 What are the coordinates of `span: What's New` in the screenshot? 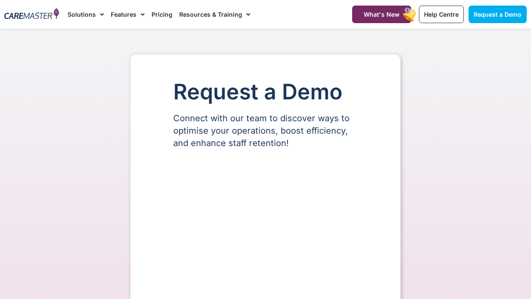 It's located at (382, 14).